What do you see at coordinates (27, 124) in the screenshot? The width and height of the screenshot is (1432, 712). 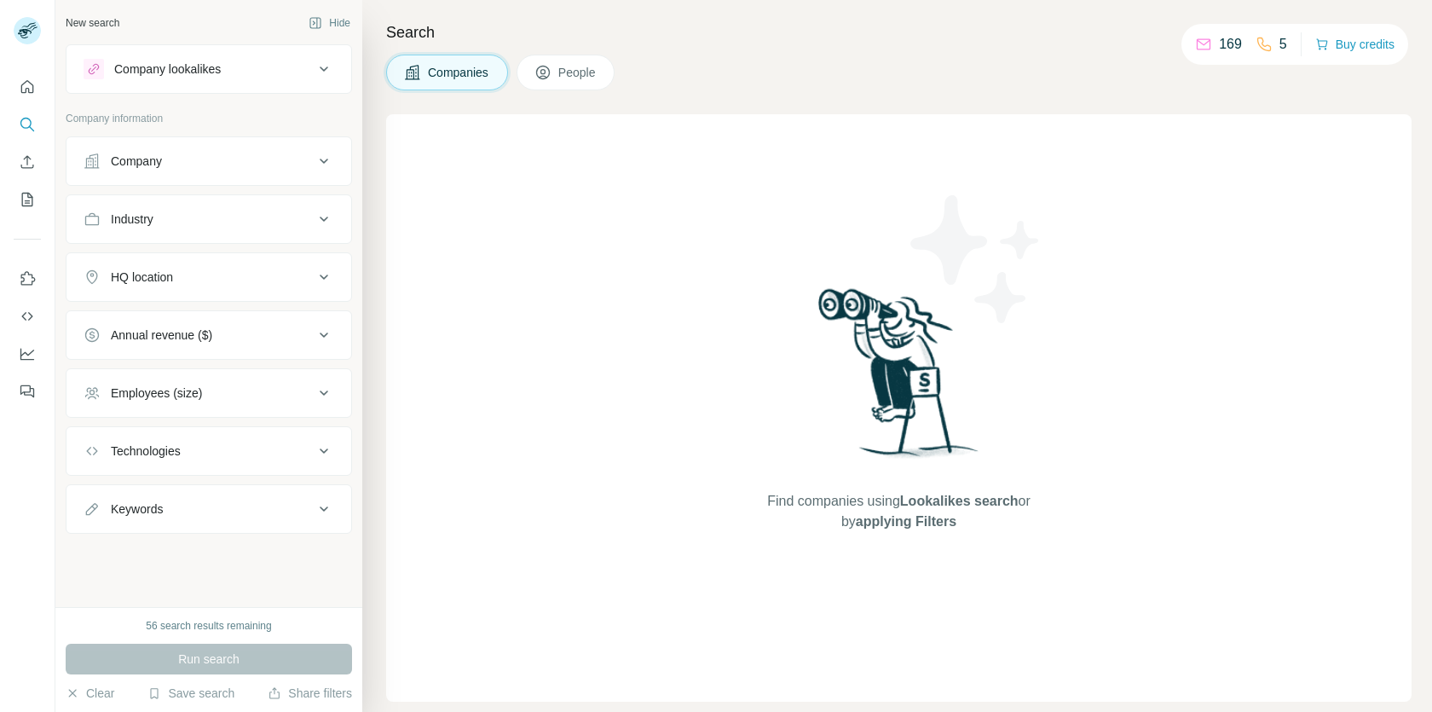 I see `button: Search` at bounding box center [27, 124].